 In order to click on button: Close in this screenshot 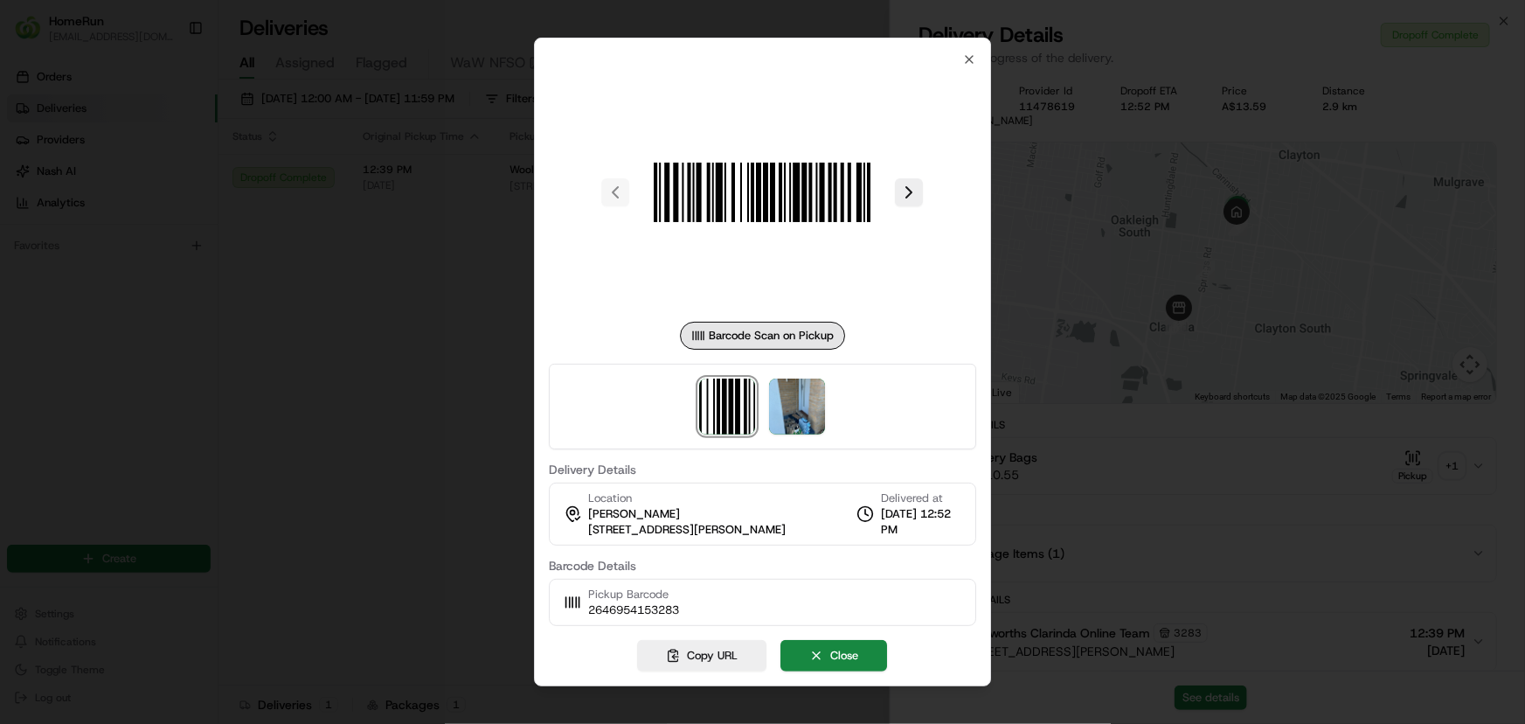, I will do `click(835, 655)`.